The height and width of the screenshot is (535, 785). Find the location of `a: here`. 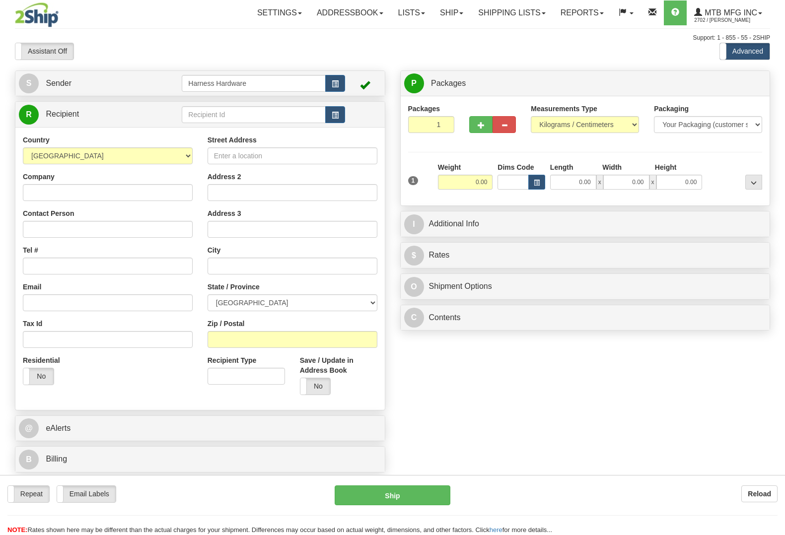

a: here is located at coordinates (496, 530).